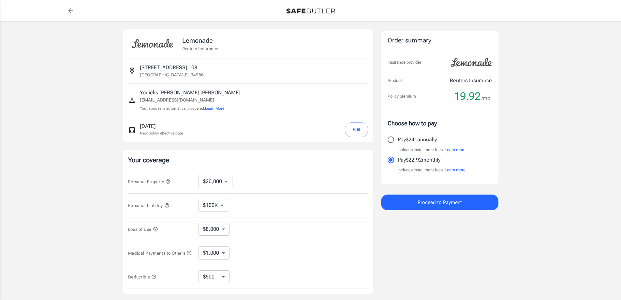 This screenshot has height=300, width=621. Describe the element at coordinates (440, 40) in the screenshot. I see `div: Order summary` at that location.